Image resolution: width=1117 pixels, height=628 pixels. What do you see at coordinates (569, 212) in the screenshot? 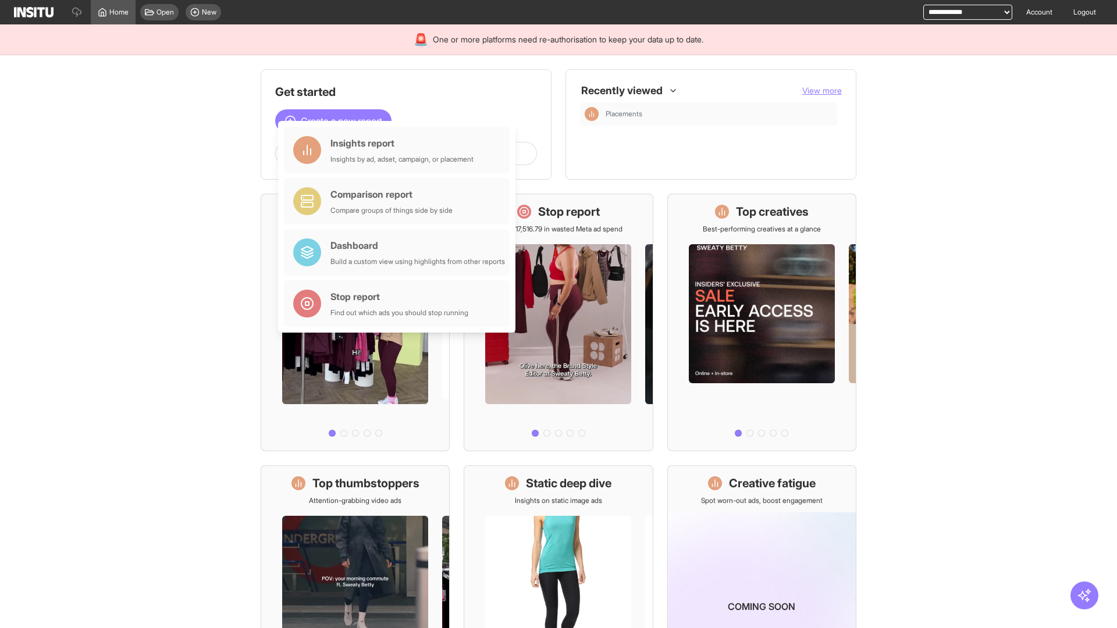
I see `h1: Stop report` at bounding box center [569, 212].